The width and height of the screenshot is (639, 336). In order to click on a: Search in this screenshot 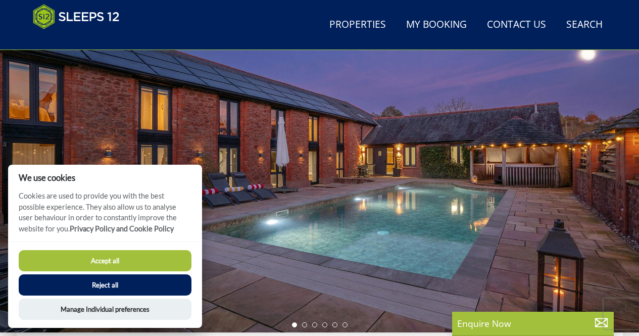, I will do `click(584, 25)`.